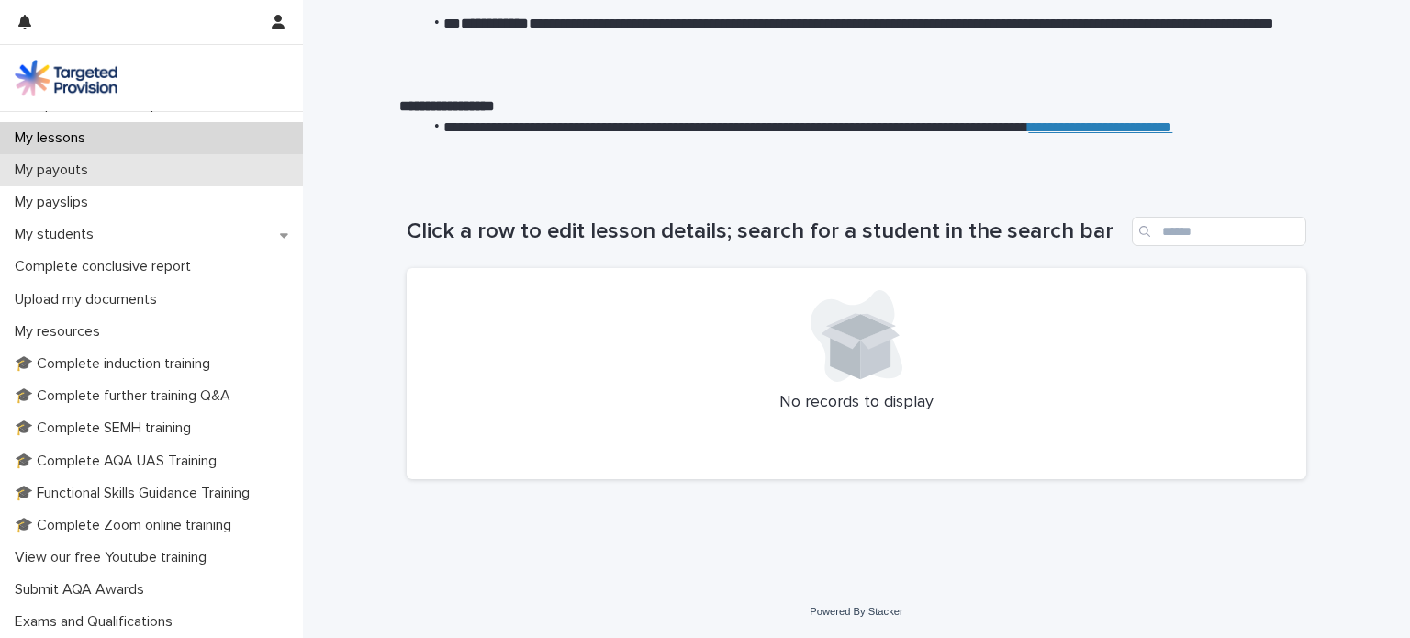  What do you see at coordinates (55, 202) in the screenshot?
I see `p: My payslips` at bounding box center [55, 202].